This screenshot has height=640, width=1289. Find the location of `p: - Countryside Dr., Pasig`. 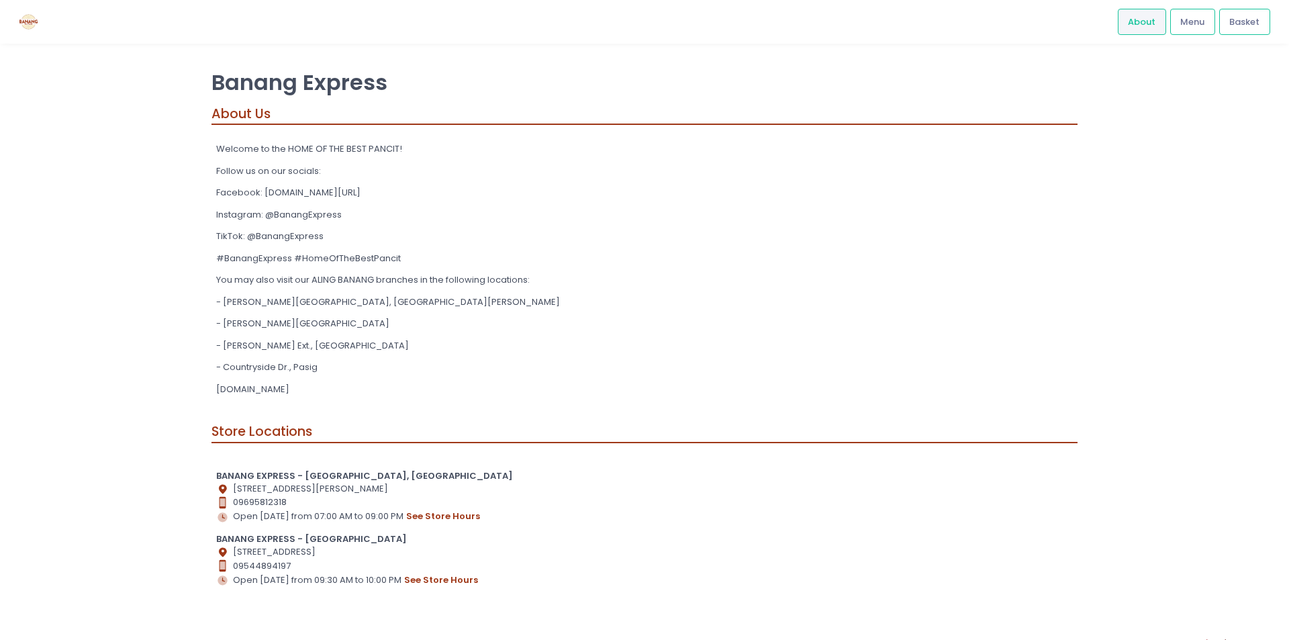

p: - Countryside Dr., Pasig is located at coordinates (645, 367).